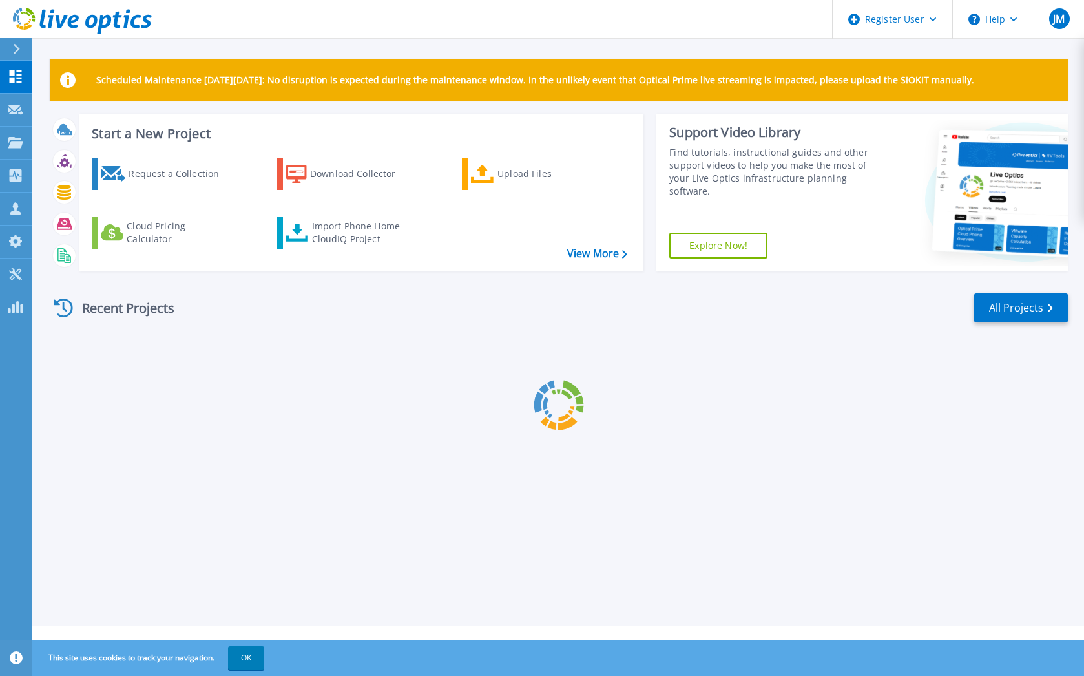 Image resolution: width=1084 pixels, height=676 pixels. Describe the element at coordinates (597, 253) in the screenshot. I see `a: View More` at that location.